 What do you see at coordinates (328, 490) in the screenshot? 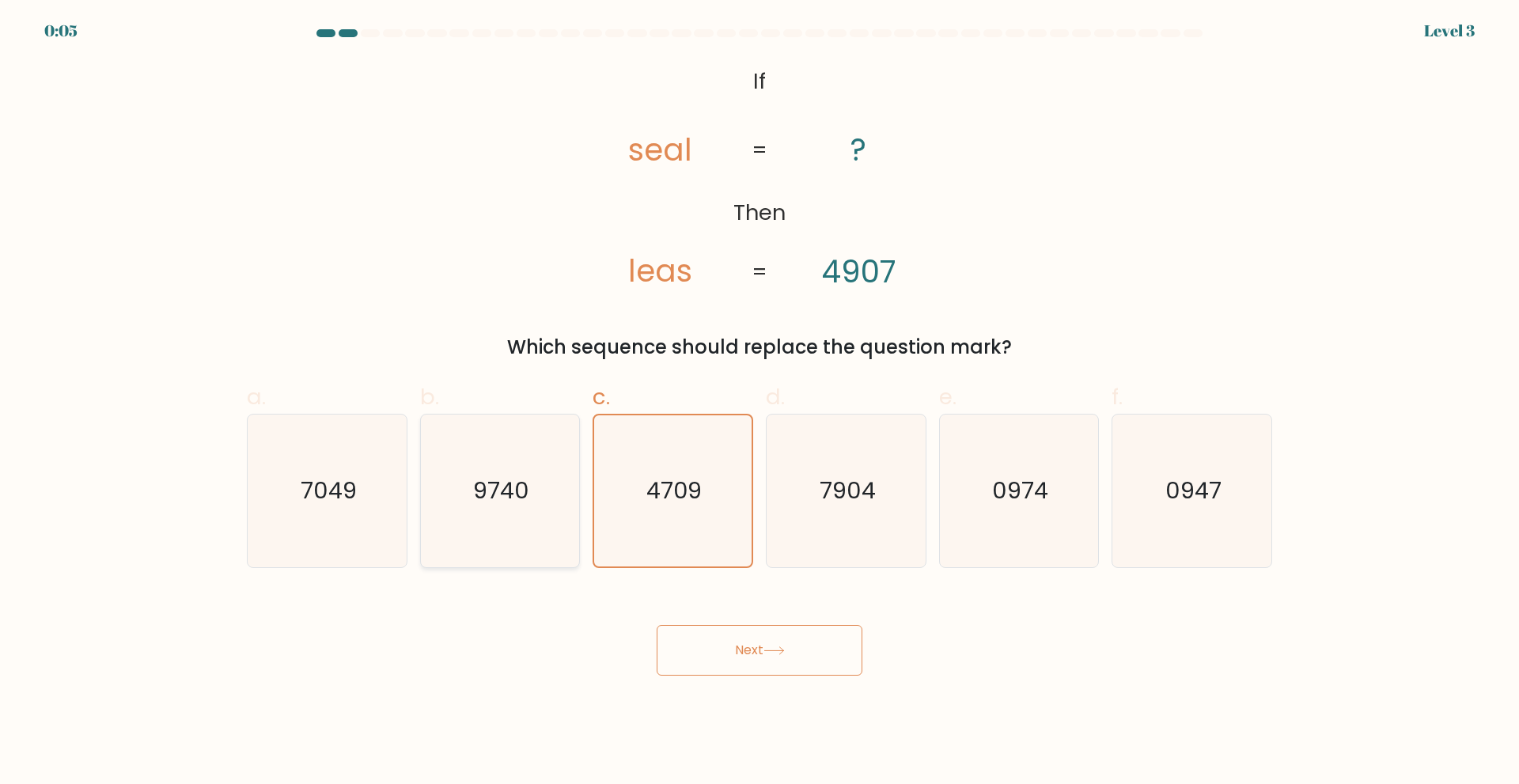
I see `text: 7049` at bounding box center [328, 490].